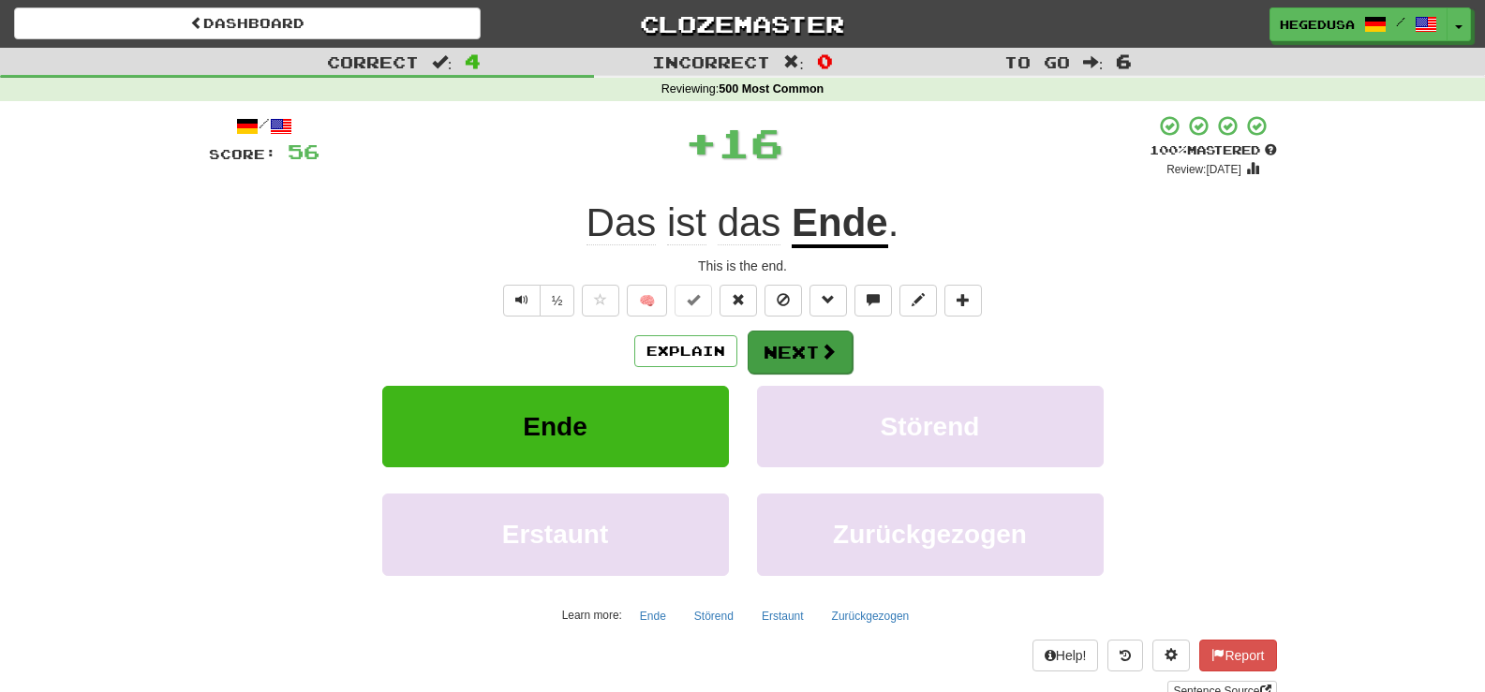 This screenshot has height=692, width=1485. What do you see at coordinates (1168, 150) in the screenshot?
I see `span: 100 %` at bounding box center [1168, 150].